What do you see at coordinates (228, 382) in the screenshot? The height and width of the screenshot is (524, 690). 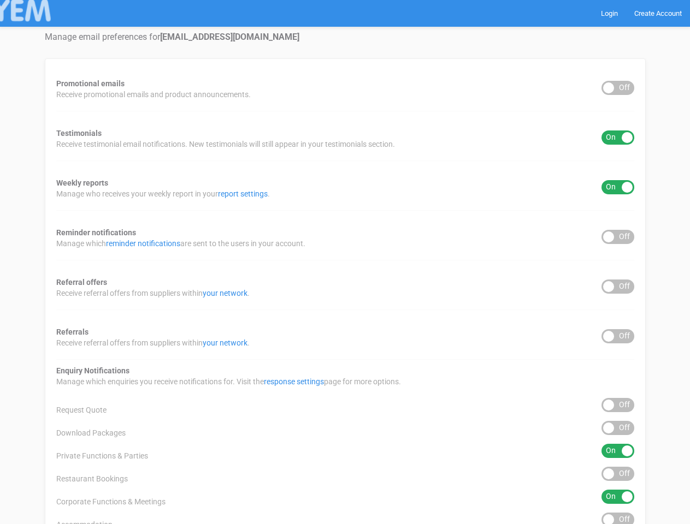 I see `span: Manage which enquiries you receive notifications for. Visit the page for more options.` at bounding box center [228, 382].